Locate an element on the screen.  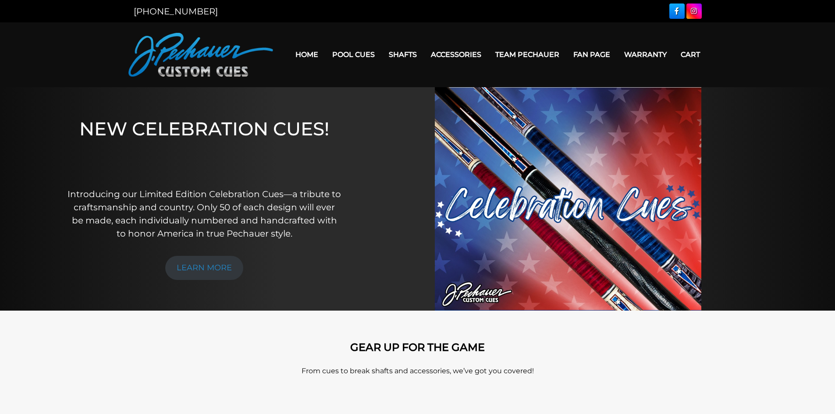
p: Introducing our Limited Edition Celebration Cues—a tribute to craftsmanship and country. Only 50 ... is located at coordinates (204, 214).